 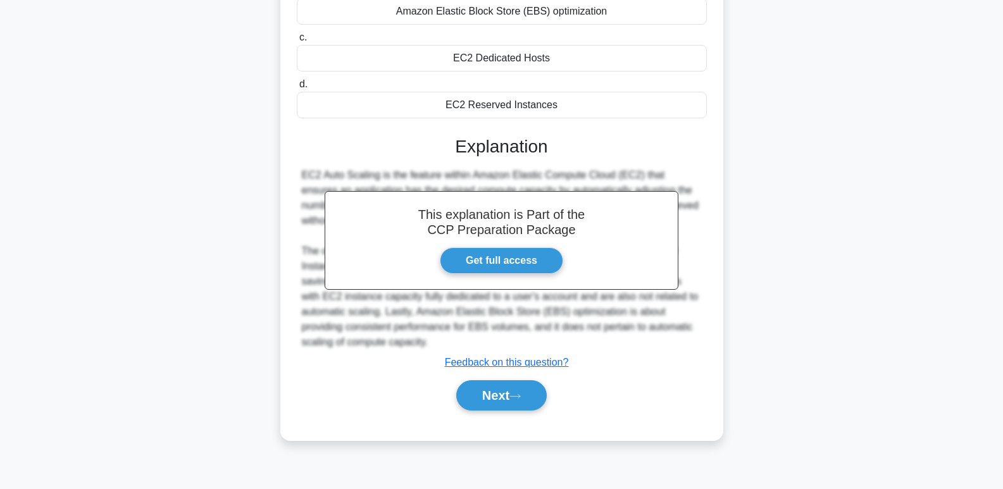 I want to click on a: Get full access, so click(x=501, y=261).